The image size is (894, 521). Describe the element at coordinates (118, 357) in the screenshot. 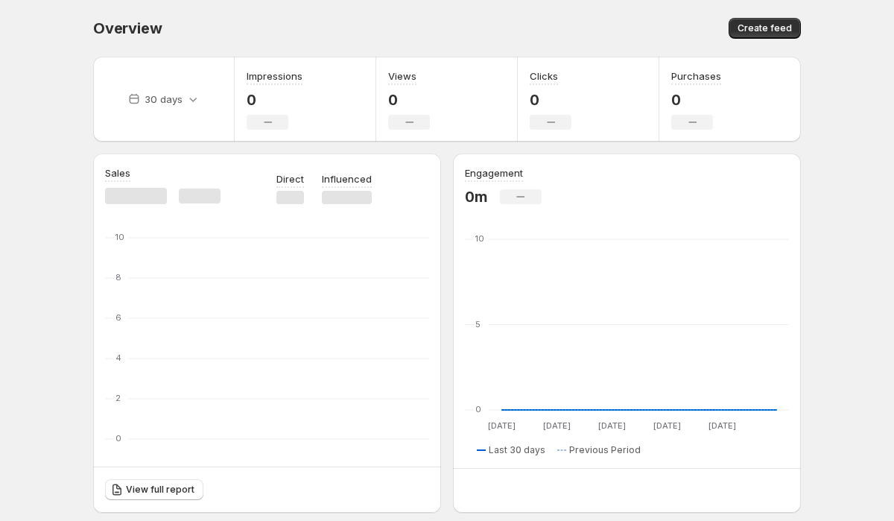

I see `text: 4` at that location.